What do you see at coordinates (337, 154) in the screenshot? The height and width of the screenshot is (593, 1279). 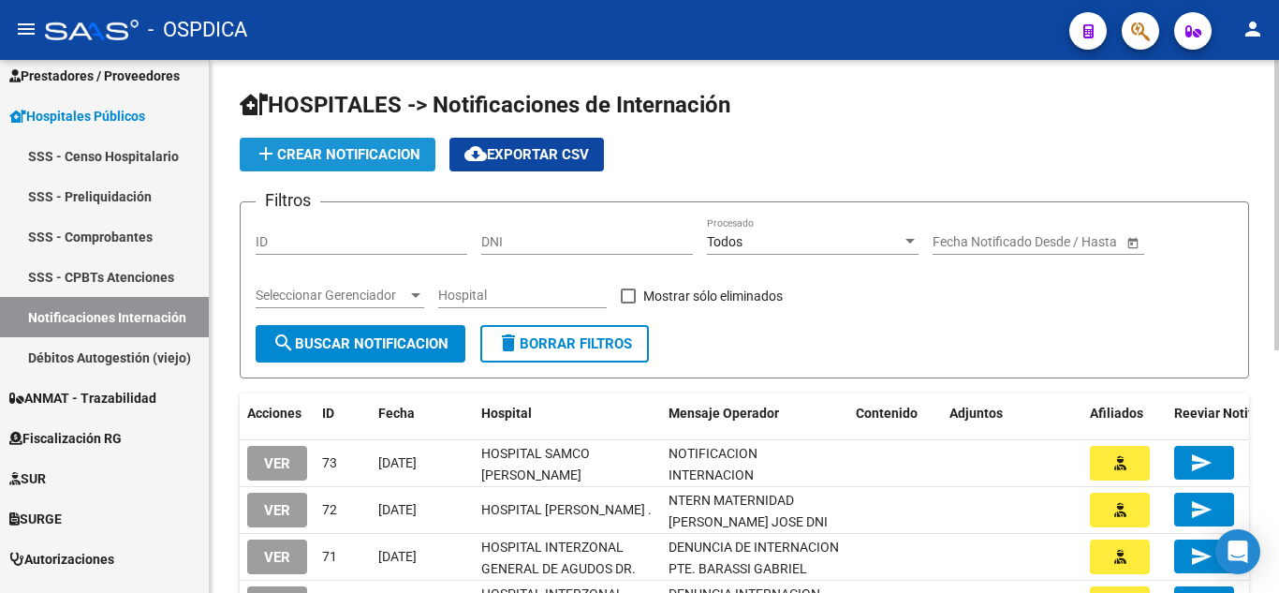 I see `button: Crear Notificacion` at bounding box center [337, 154].